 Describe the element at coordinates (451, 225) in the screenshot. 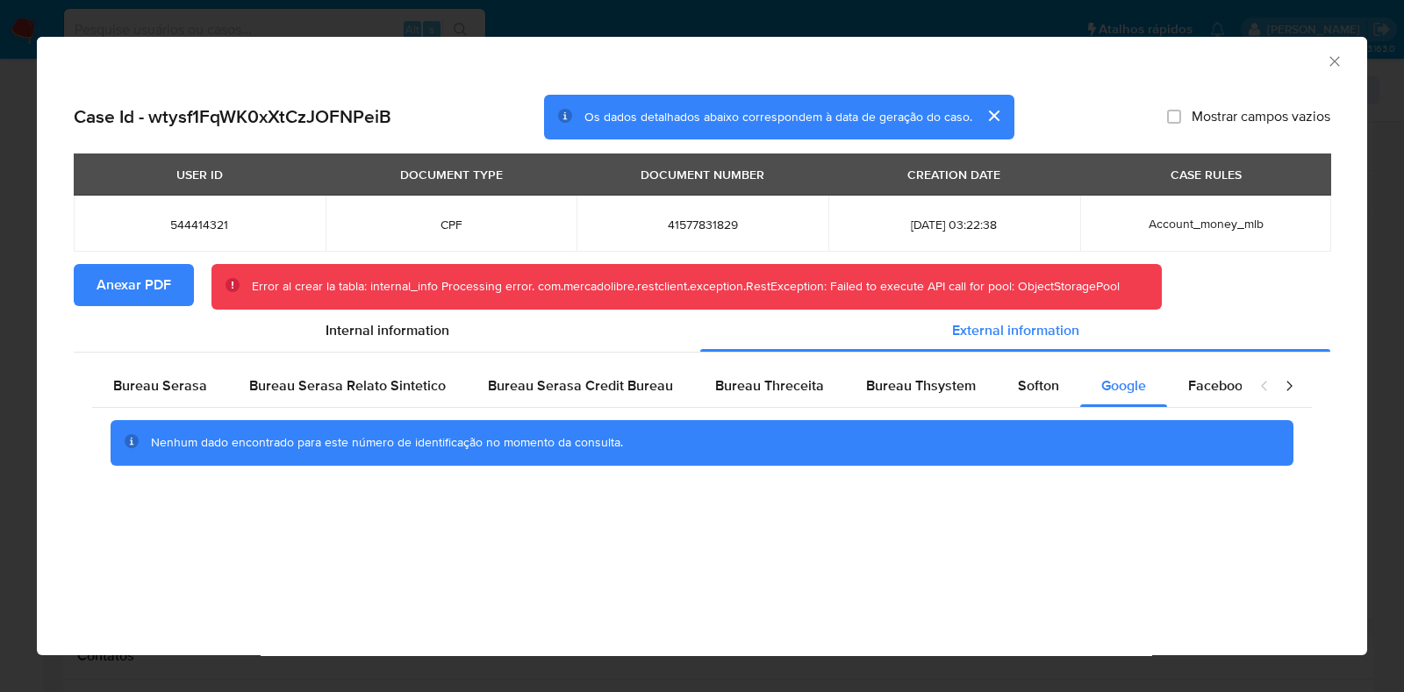

I see `span: CPF` at that location.